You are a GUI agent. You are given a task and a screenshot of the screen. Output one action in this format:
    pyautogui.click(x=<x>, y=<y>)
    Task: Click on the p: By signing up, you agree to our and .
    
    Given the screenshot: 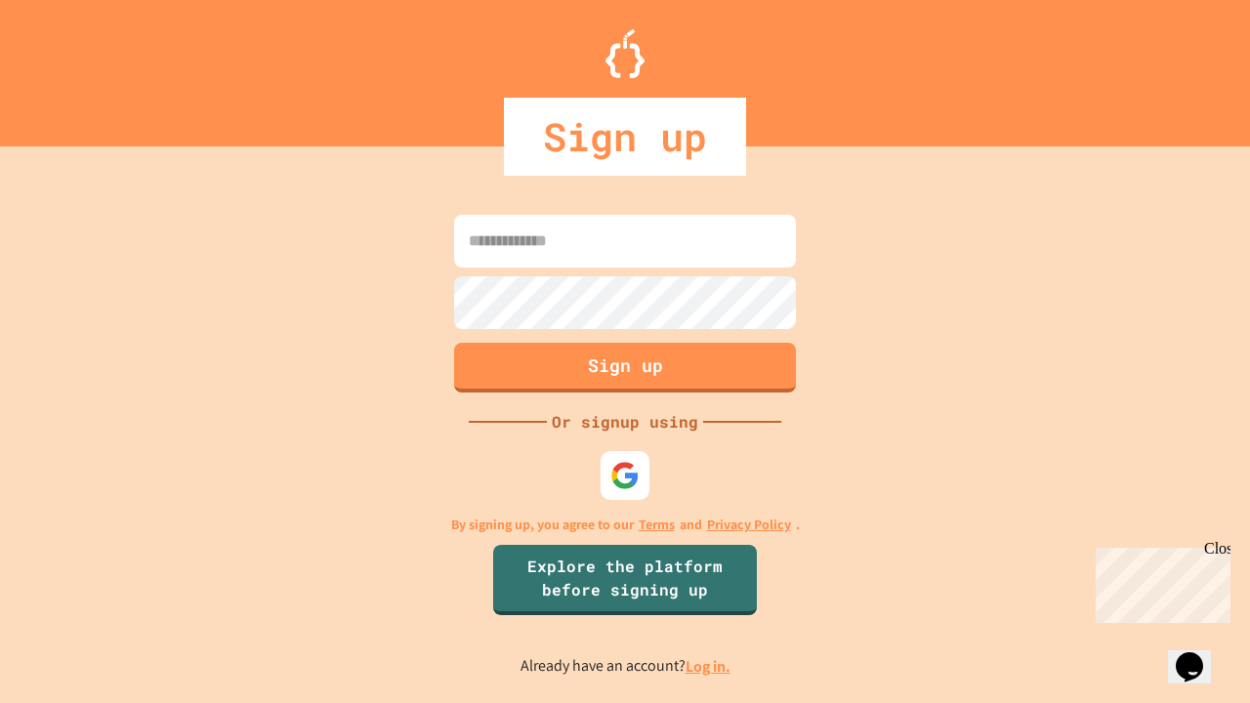 What is the action you would take?
    pyautogui.click(x=625, y=524)
    